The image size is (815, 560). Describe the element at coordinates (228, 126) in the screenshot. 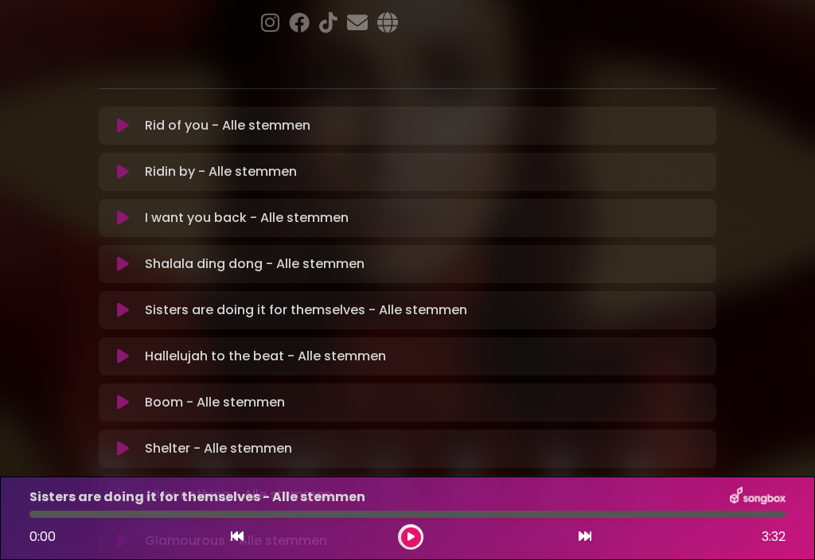

I see `p: Rid of you - Alle stemmen` at that location.